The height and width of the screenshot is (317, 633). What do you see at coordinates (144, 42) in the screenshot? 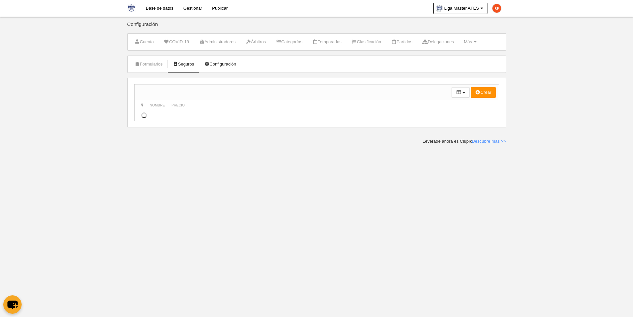
I see `a: Cuenta` at bounding box center [144, 42].